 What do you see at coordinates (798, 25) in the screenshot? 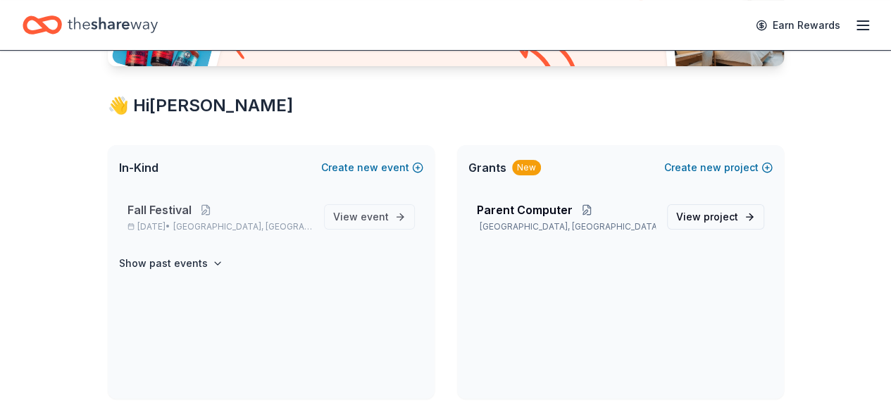
I see `a: Earn Rewards` at bounding box center [798, 25].